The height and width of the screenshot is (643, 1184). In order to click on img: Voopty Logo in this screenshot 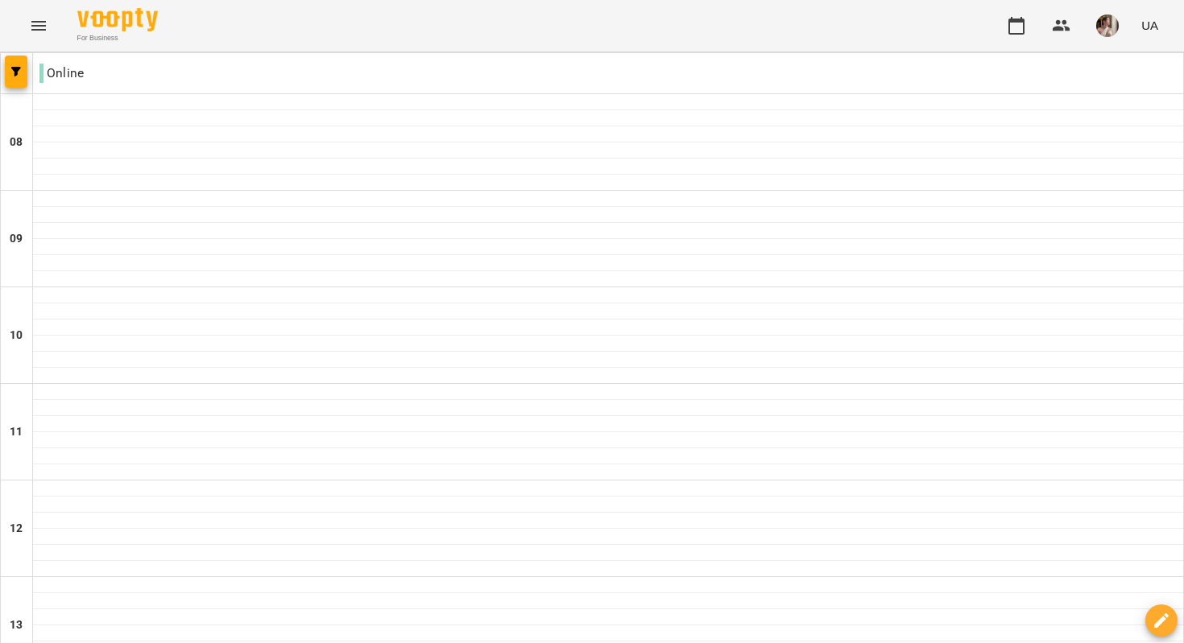, I will do `click(118, 19)`.